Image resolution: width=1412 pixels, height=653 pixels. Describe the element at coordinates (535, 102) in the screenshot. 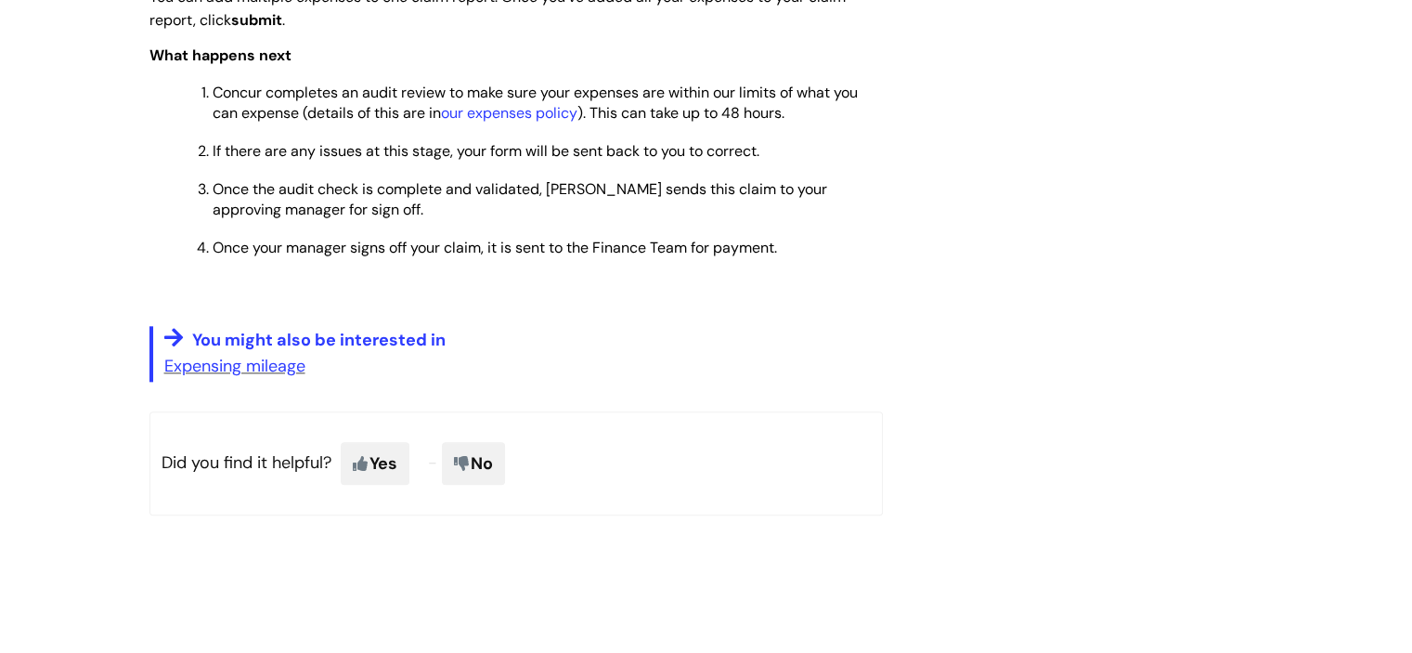

I see `span: Concur completes an audit review to make sure your expenses are within our limits of what you can...` at that location.